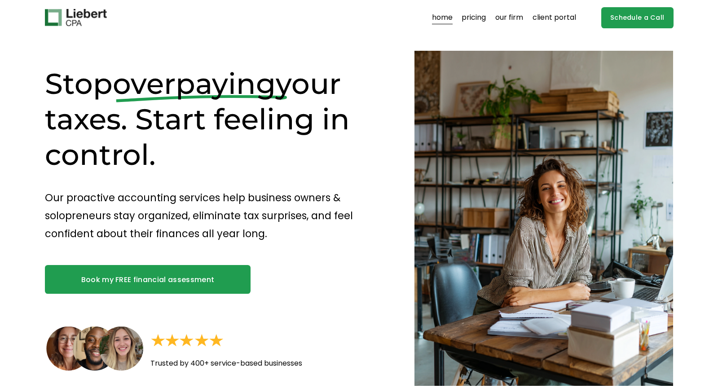 Image resolution: width=718 pixels, height=389 pixels. Describe the element at coordinates (214, 216) in the screenshot. I see `p: Our proactive accounting services help business owners & solopreneurs stay organized, eliminate t...` at that location.